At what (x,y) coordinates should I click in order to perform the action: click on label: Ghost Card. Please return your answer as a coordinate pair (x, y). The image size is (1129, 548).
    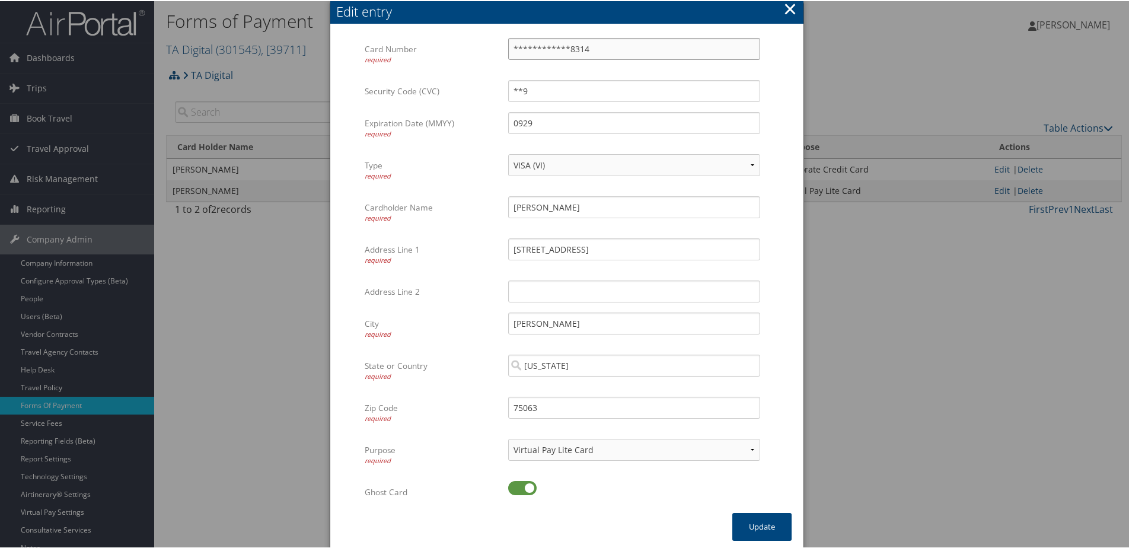
    Looking at the image, I should click on (432, 491).